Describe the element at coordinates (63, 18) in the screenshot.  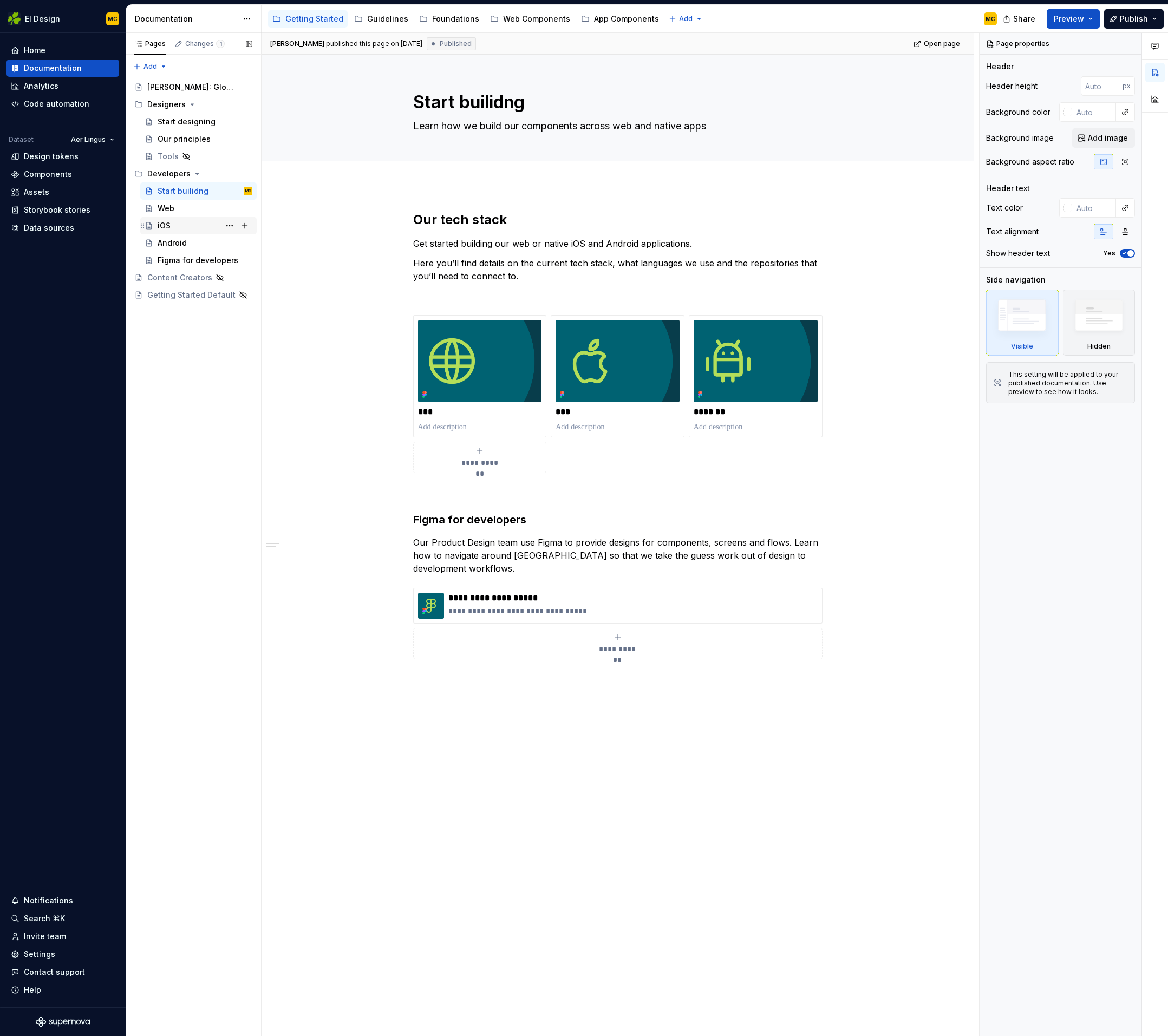
I see `button: EI DesignMC` at that location.